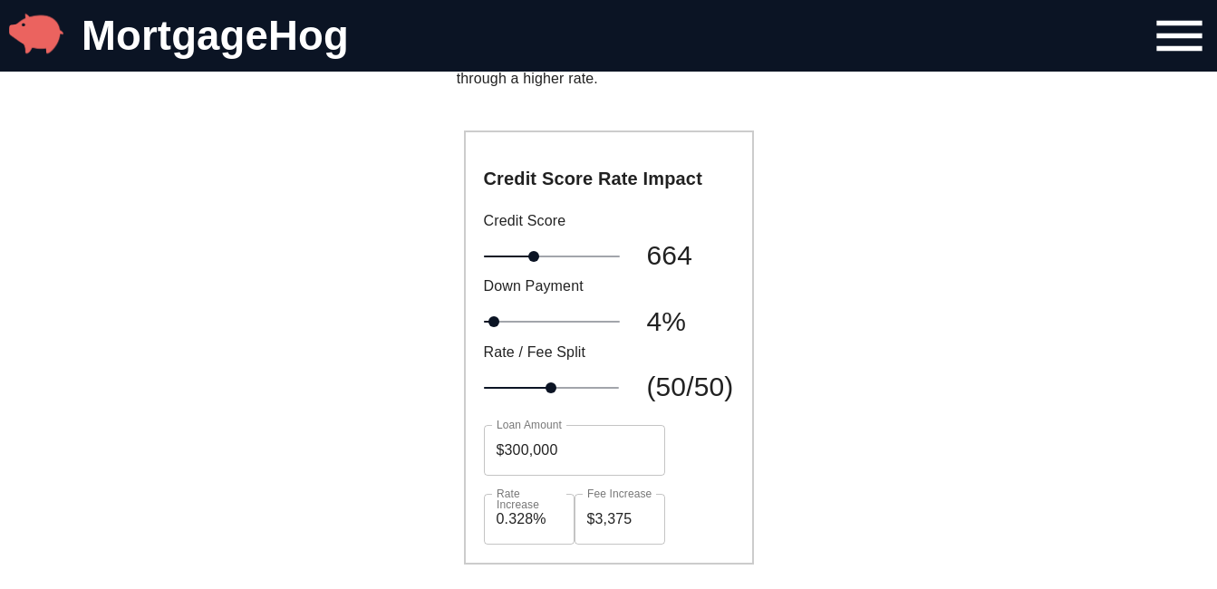  Describe the element at coordinates (36, 34) in the screenshot. I see `img: MortgageHog Logo` at that location.